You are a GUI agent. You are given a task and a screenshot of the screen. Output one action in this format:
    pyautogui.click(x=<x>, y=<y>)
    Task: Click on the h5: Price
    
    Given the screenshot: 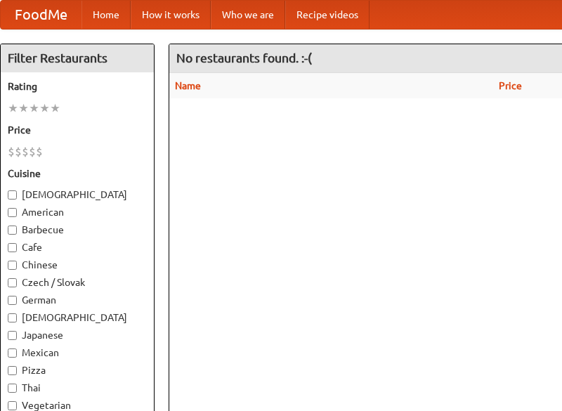 What is the action you would take?
    pyautogui.click(x=77, y=130)
    